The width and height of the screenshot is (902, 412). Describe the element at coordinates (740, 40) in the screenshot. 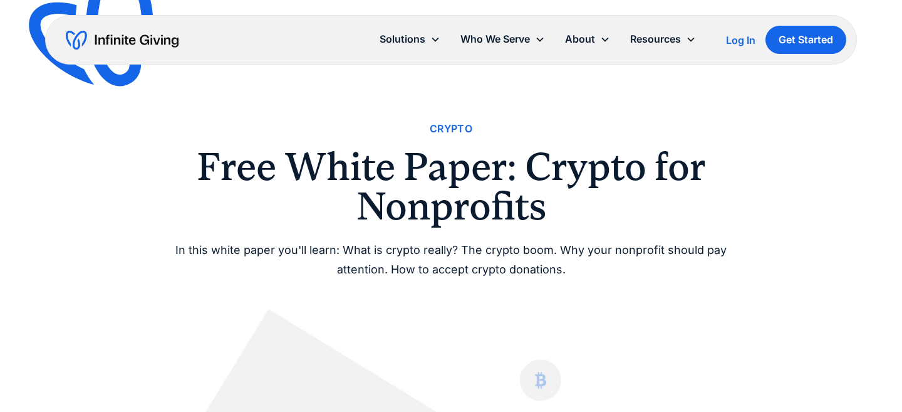

I see `div: Log In` at that location.